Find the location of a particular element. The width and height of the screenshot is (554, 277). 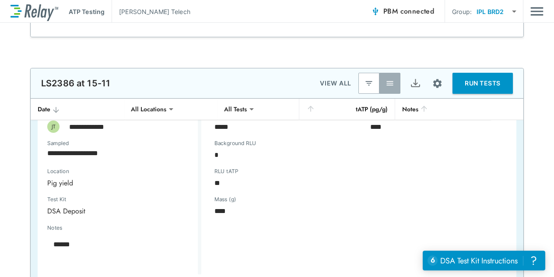

div: All Locations is located at coordinates (148, 109).